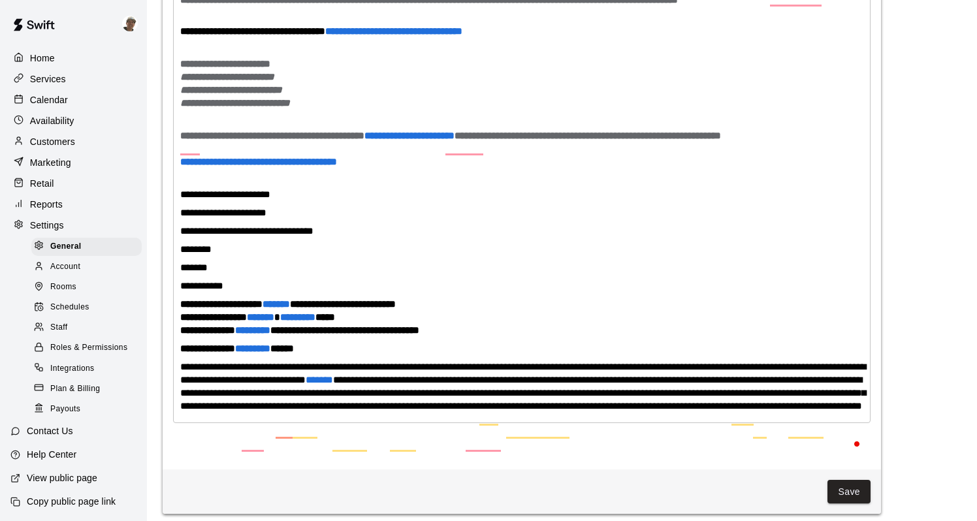 The height and width of the screenshot is (521, 977). What do you see at coordinates (65, 410) in the screenshot?
I see `span: Payouts` at bounding box center [65, 410].